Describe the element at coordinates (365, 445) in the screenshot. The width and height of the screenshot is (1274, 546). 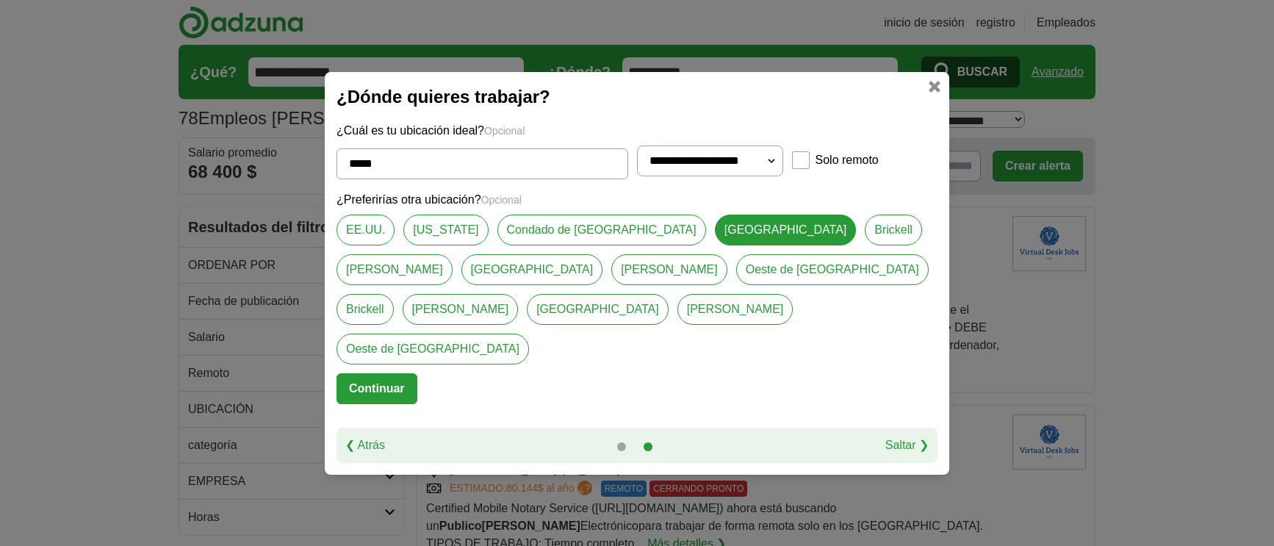
I see `a: ❮ Atrás` at that location.